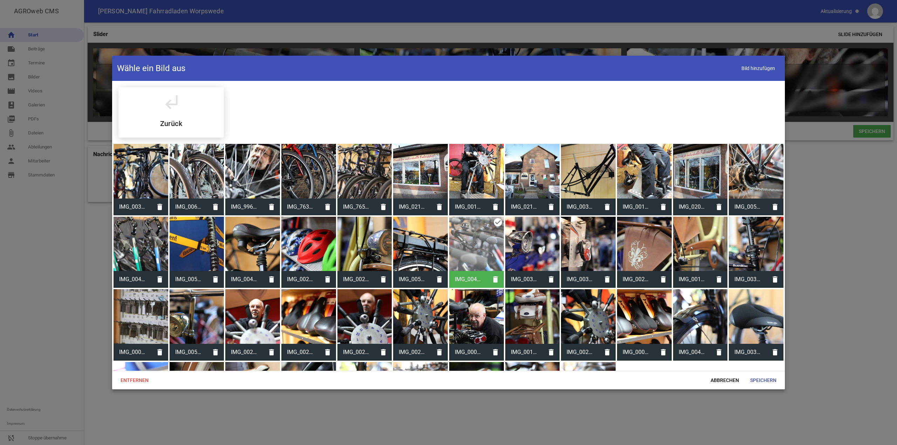  Describe the element at coordinates (580, 352) in the screenshot. I see `span: IMG_0022.JPG` at that location.